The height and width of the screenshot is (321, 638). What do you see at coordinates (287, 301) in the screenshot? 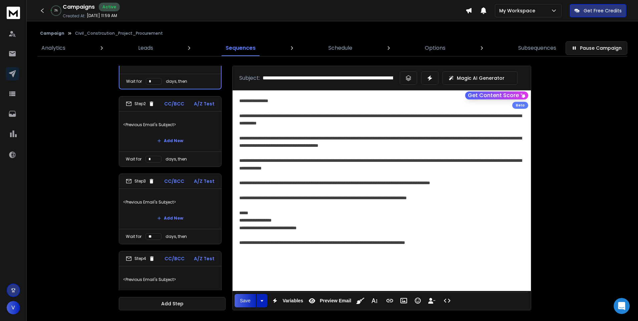
I see `button: Variables` at bounding box center [287, 301].